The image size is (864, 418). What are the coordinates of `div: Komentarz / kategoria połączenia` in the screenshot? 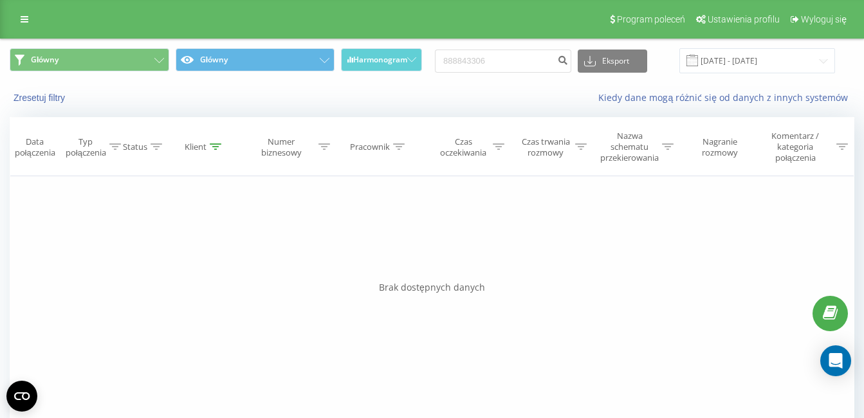 It's located at (795, 147).